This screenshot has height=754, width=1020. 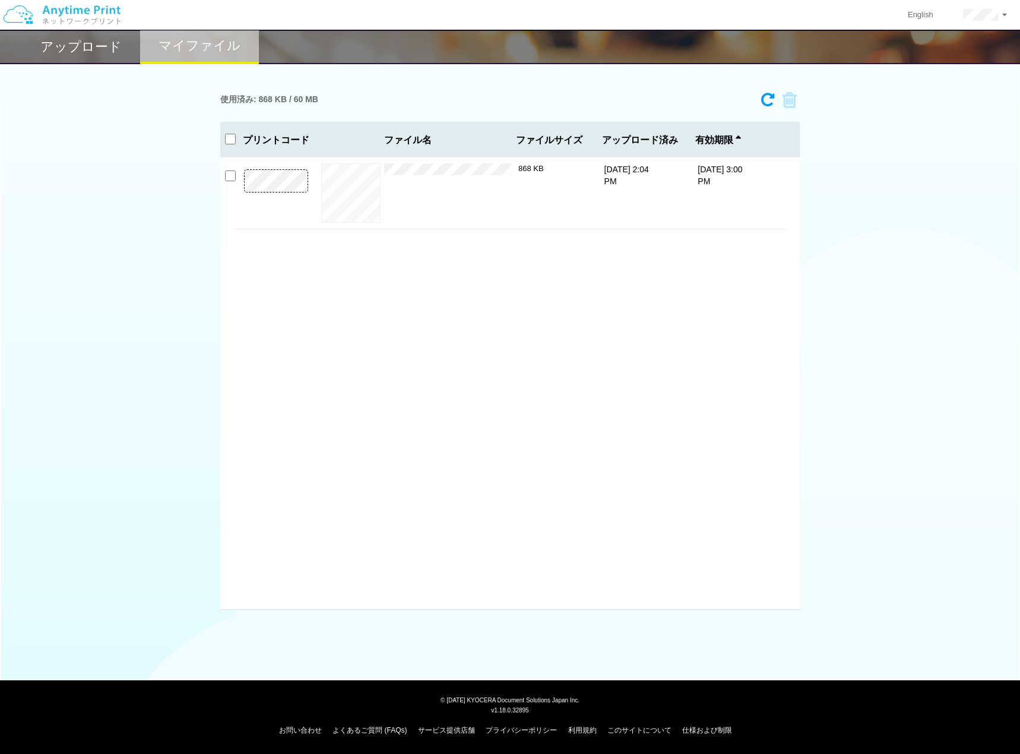 I want to click on a: お問い合わせ, so click(x=301, y=730).